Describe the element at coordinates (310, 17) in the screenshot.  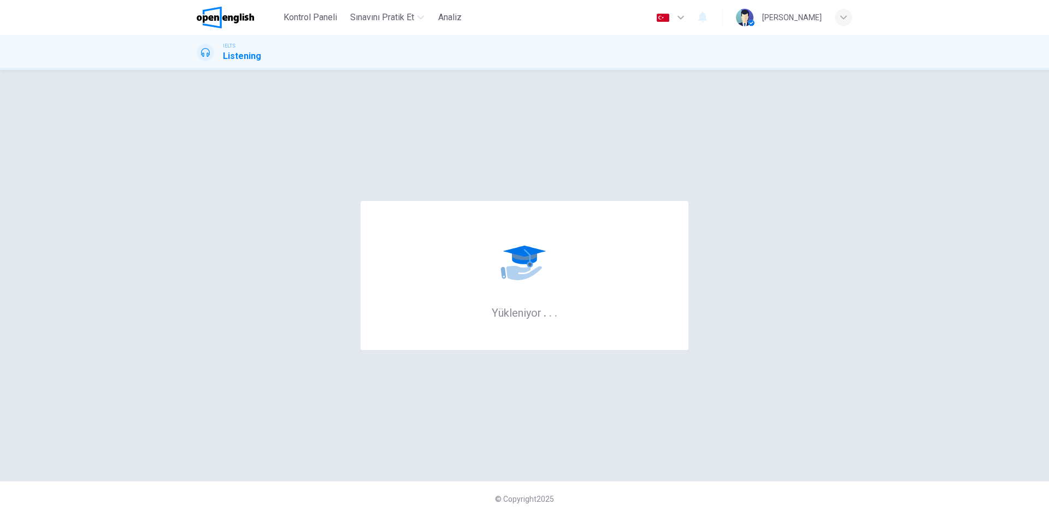
I see `span: Kontrol Paneli` at that location.